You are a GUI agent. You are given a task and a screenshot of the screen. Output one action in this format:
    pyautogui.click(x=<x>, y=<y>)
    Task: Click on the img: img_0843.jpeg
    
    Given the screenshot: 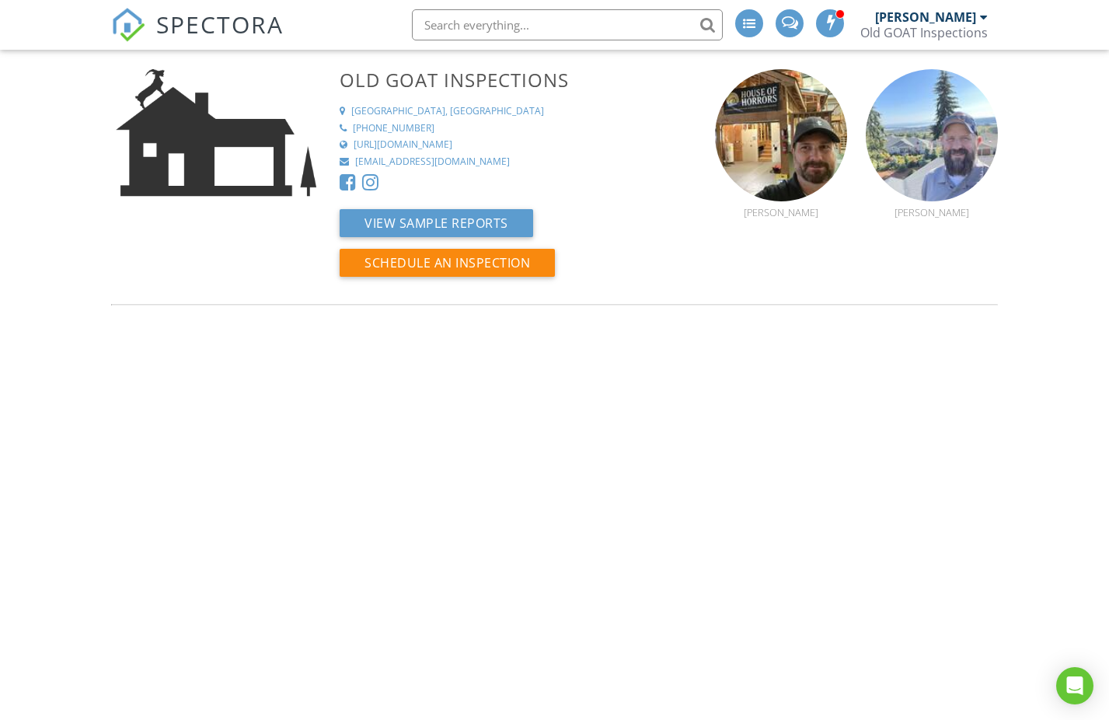 What is the action you would take?
    pyautogui.click(x=932, y=135)
    